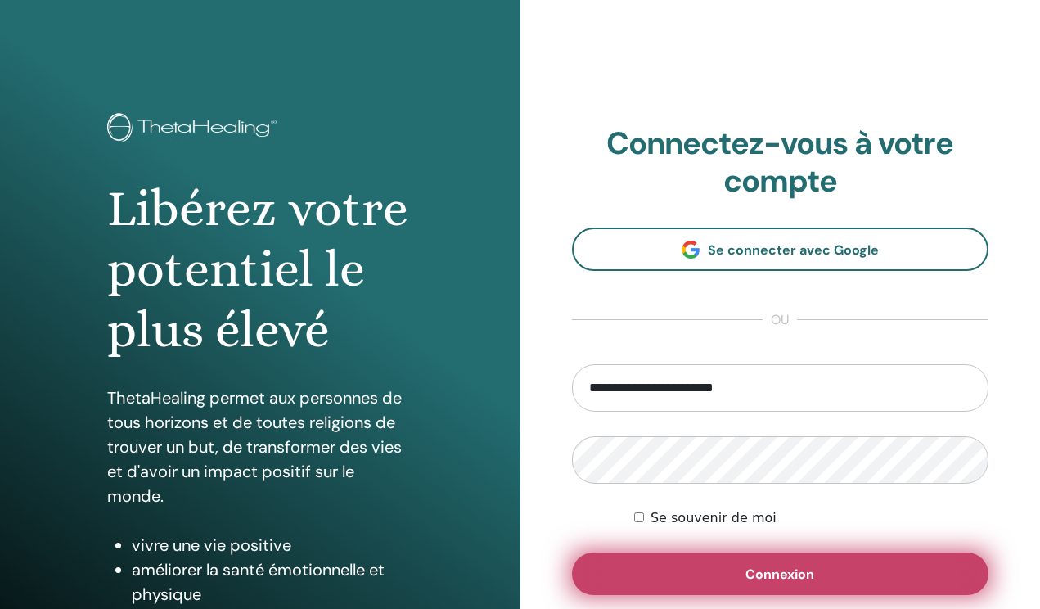 The image size is (1040, 609). What do you see at coordinates (260, 447) in the screenshot?
I see `p: ThetaHealing permet aux personnes de tous horizons et de toutes religions de trouver un but, de t...` at bounding box center [260, 447].